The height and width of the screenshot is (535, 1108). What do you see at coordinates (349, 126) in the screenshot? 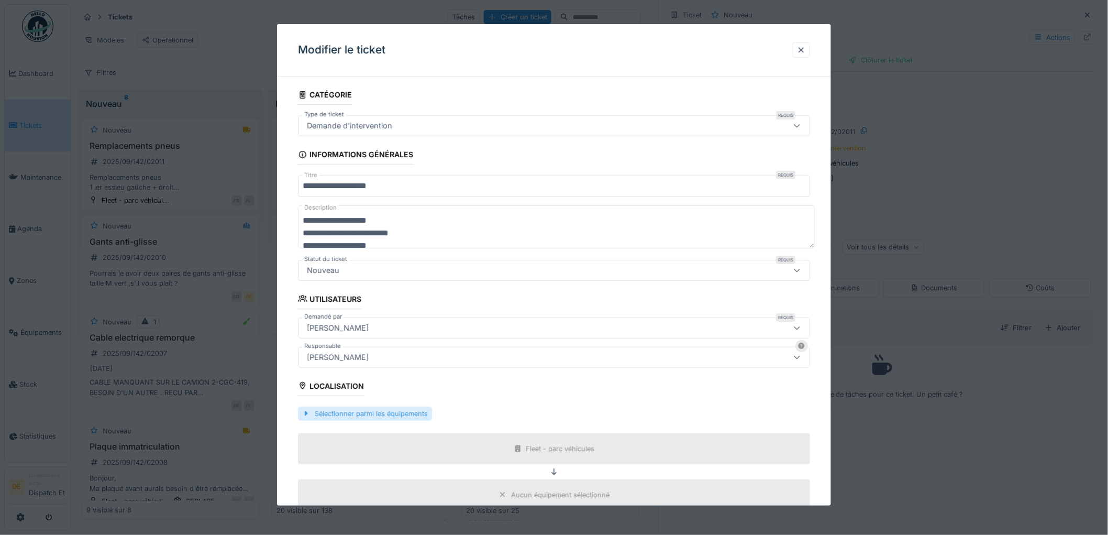
I see `div: Demande d'intervention` at bounding box center [349, 126].